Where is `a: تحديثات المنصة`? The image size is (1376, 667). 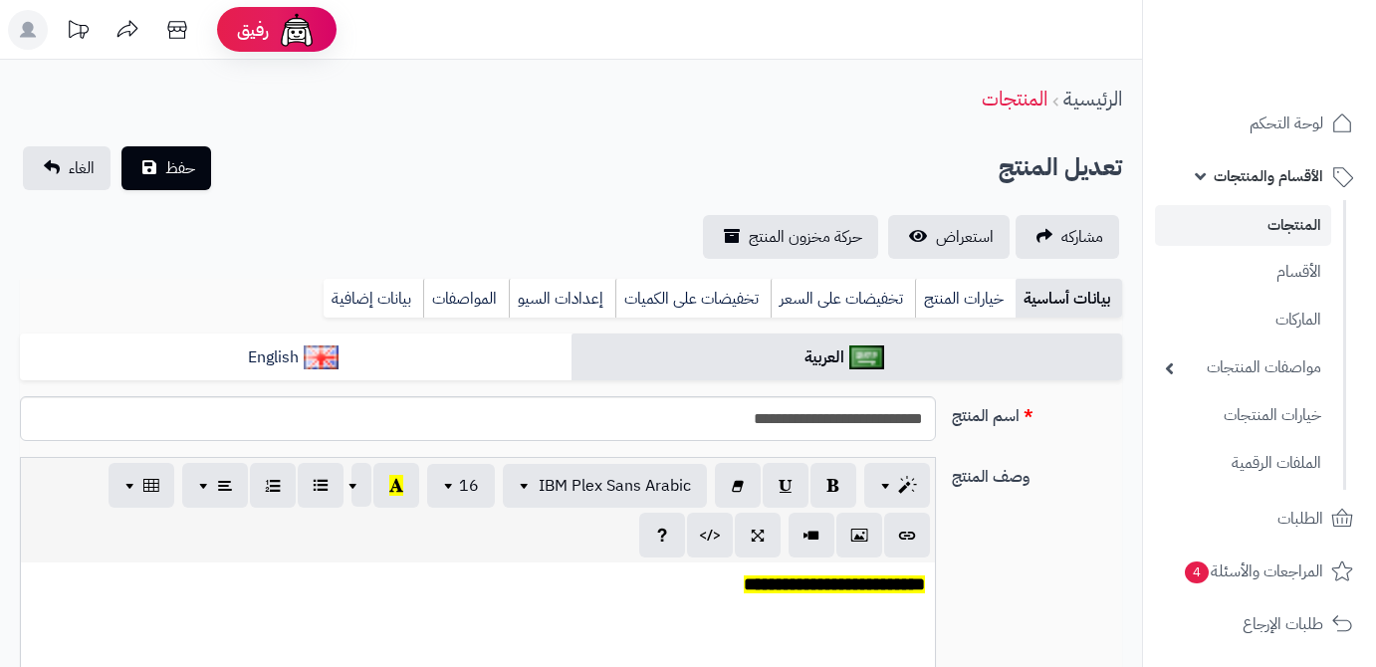
a: تحديثات المنصة is located at coordinates (78, 32).